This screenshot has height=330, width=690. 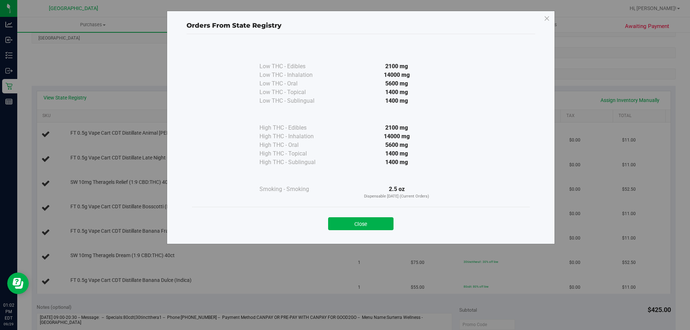 I want to click on div: High THC - Inhalation, so click(x=295, y=137).